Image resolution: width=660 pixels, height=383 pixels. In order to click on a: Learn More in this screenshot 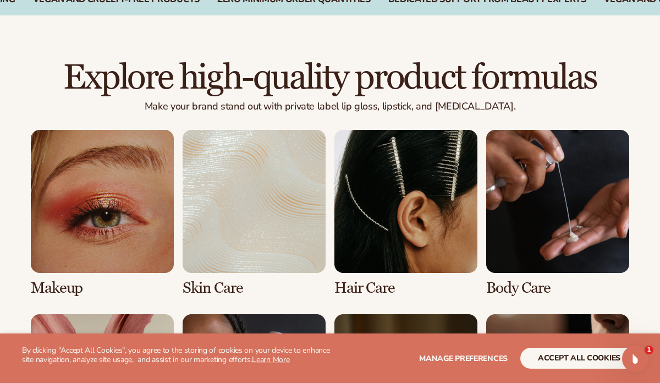, I will do `click(271, 359)`.